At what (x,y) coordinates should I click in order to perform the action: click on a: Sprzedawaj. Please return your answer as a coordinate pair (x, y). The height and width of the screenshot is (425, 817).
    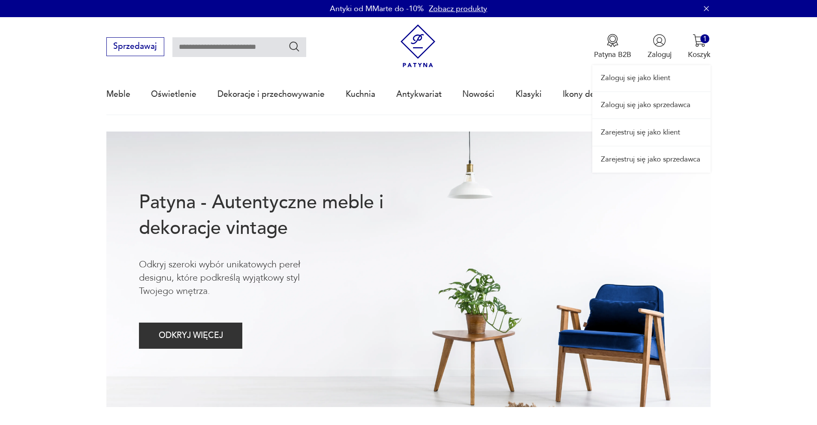
    Looking at the image, I should click on (135, 47).